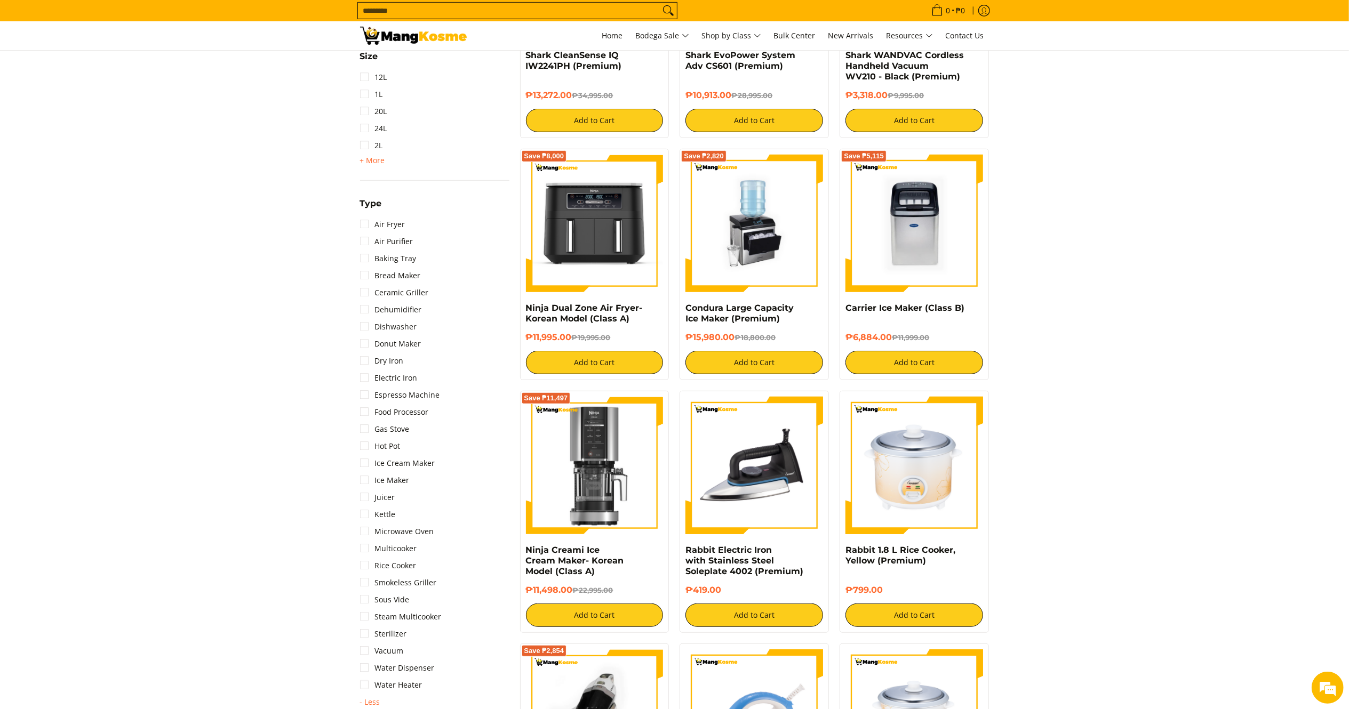  Describe the element at coordinates (394, 293) in the screenshot. I see `a: Ceramic Griller` at that location.